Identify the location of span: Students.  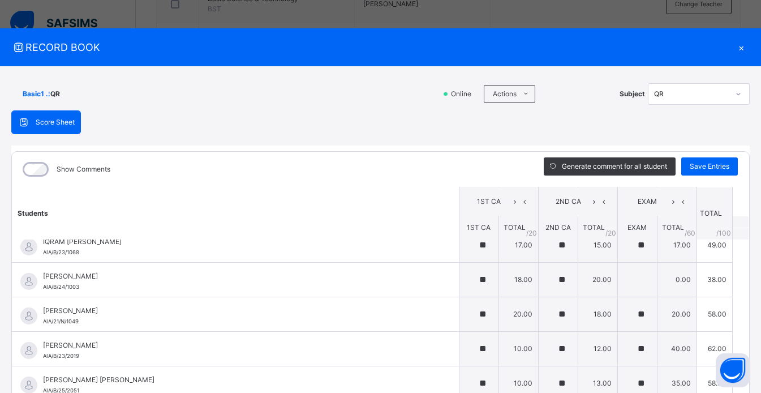
(33, 212).